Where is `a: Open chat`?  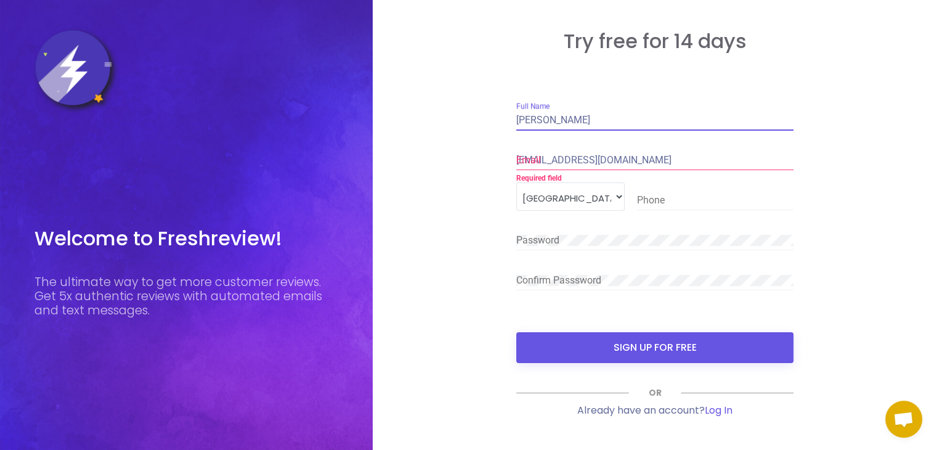
a: Open chat is located at coordinates (904, 419).